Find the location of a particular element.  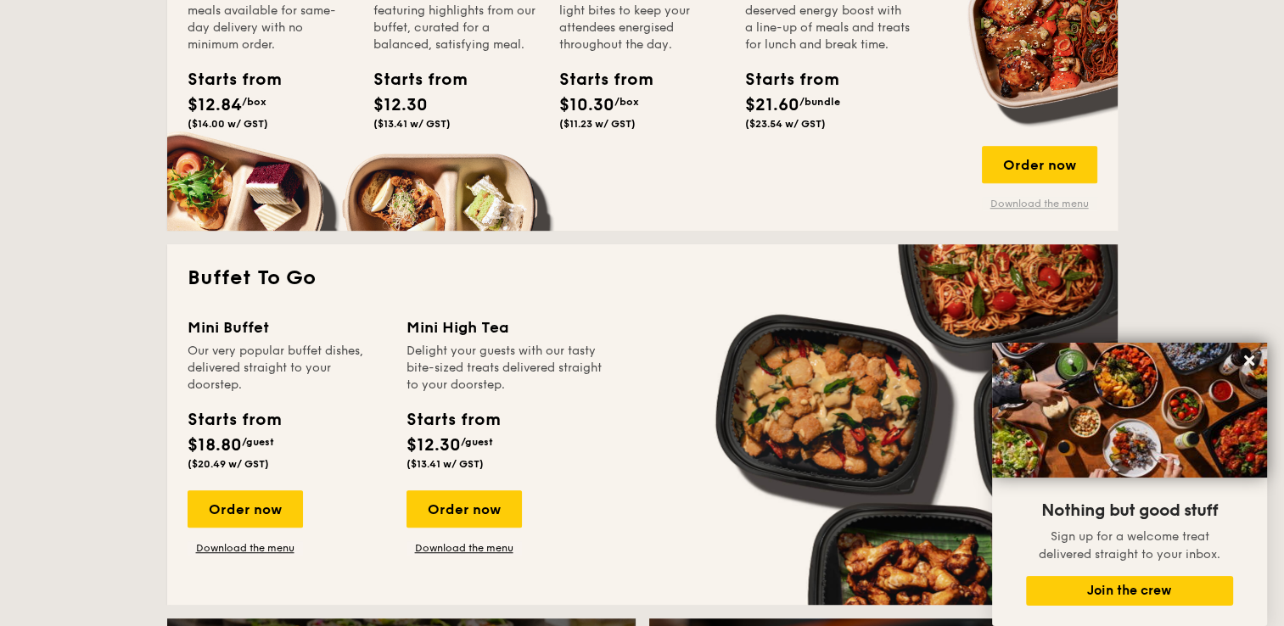

div: Our very popular buffet dishes, delivered straight to your doorstep. is located at coordinates (287, 368).